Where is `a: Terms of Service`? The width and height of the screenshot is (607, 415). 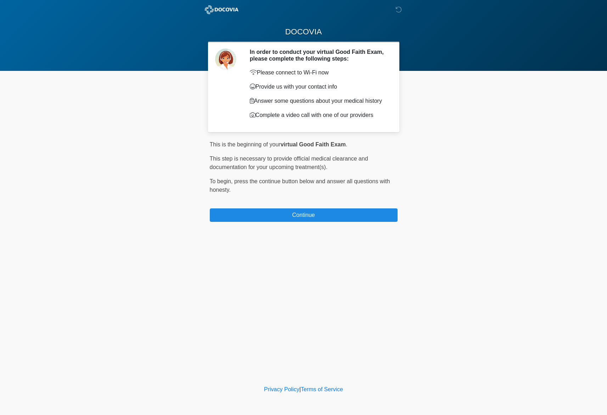 a: Terms of Service is located at coordinates (322, 389).